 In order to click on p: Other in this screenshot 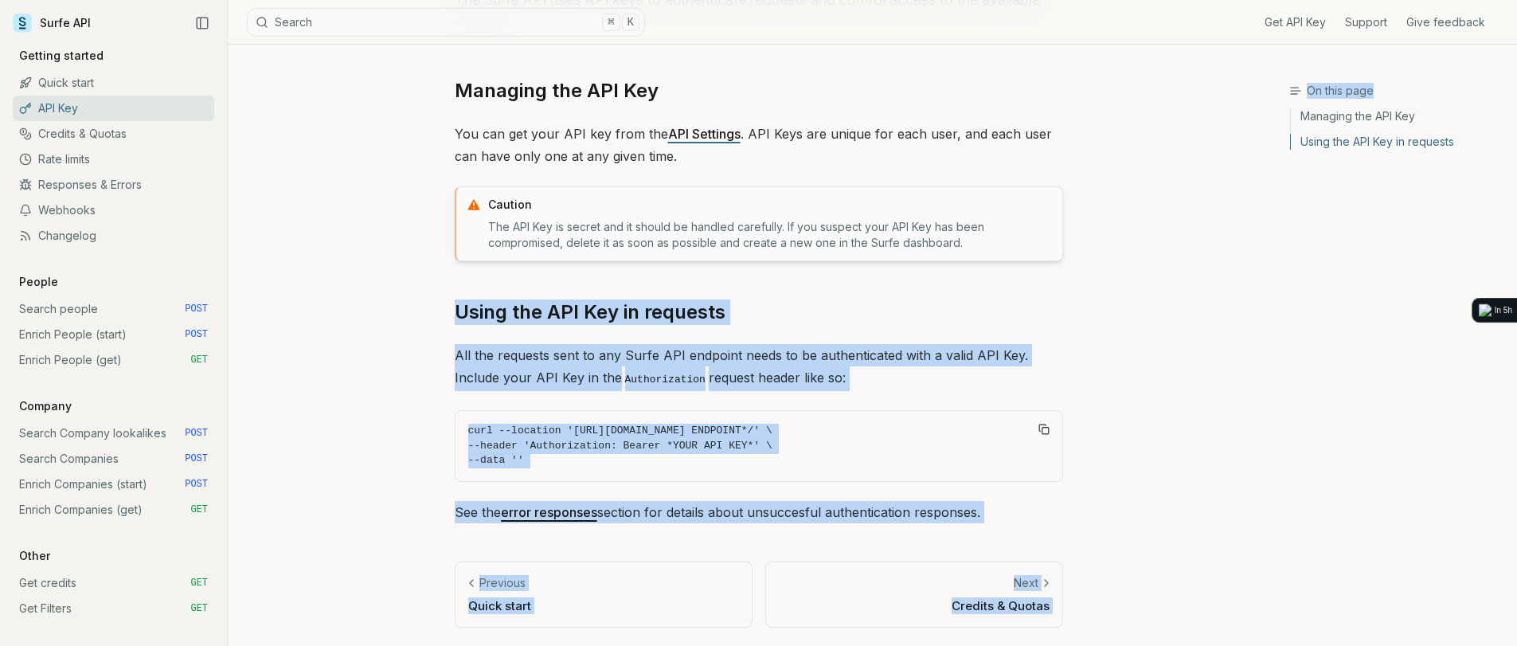, I will do `click(34, 556)`.